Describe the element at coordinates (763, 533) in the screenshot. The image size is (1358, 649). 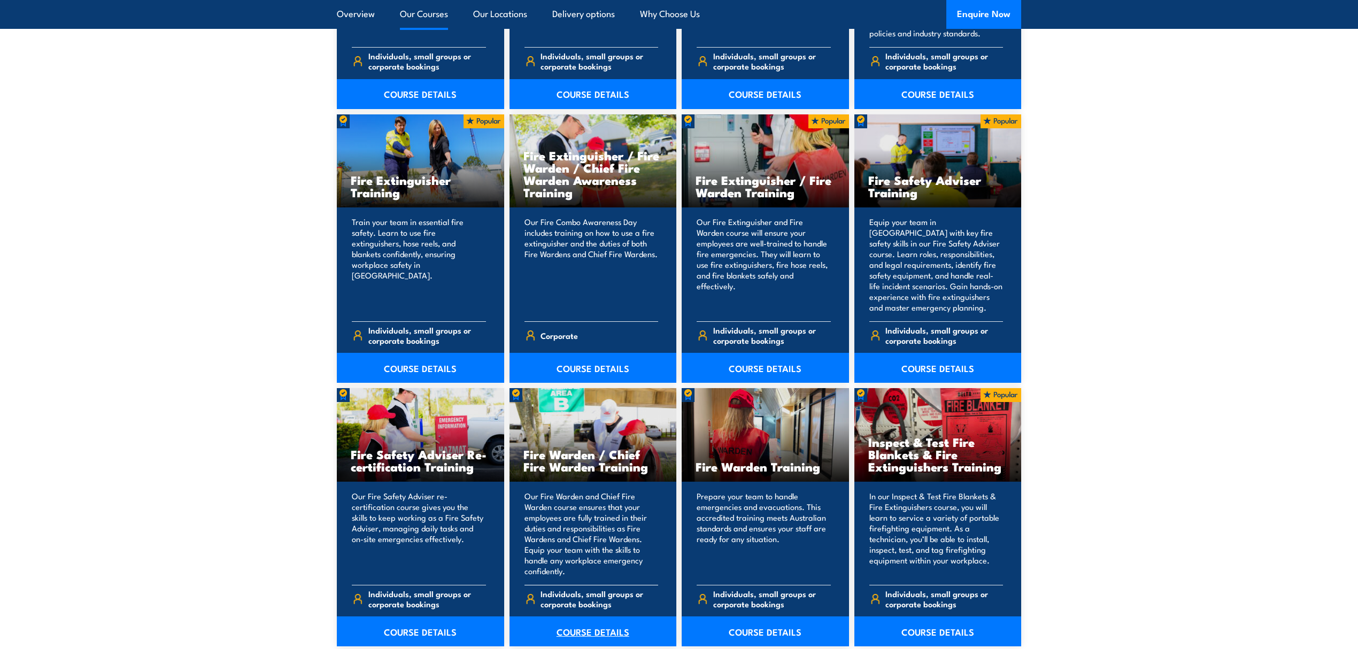
I see `p: Prepare your team to handle emergencies and evacuations. This accredited training meets Australia...` at that location.